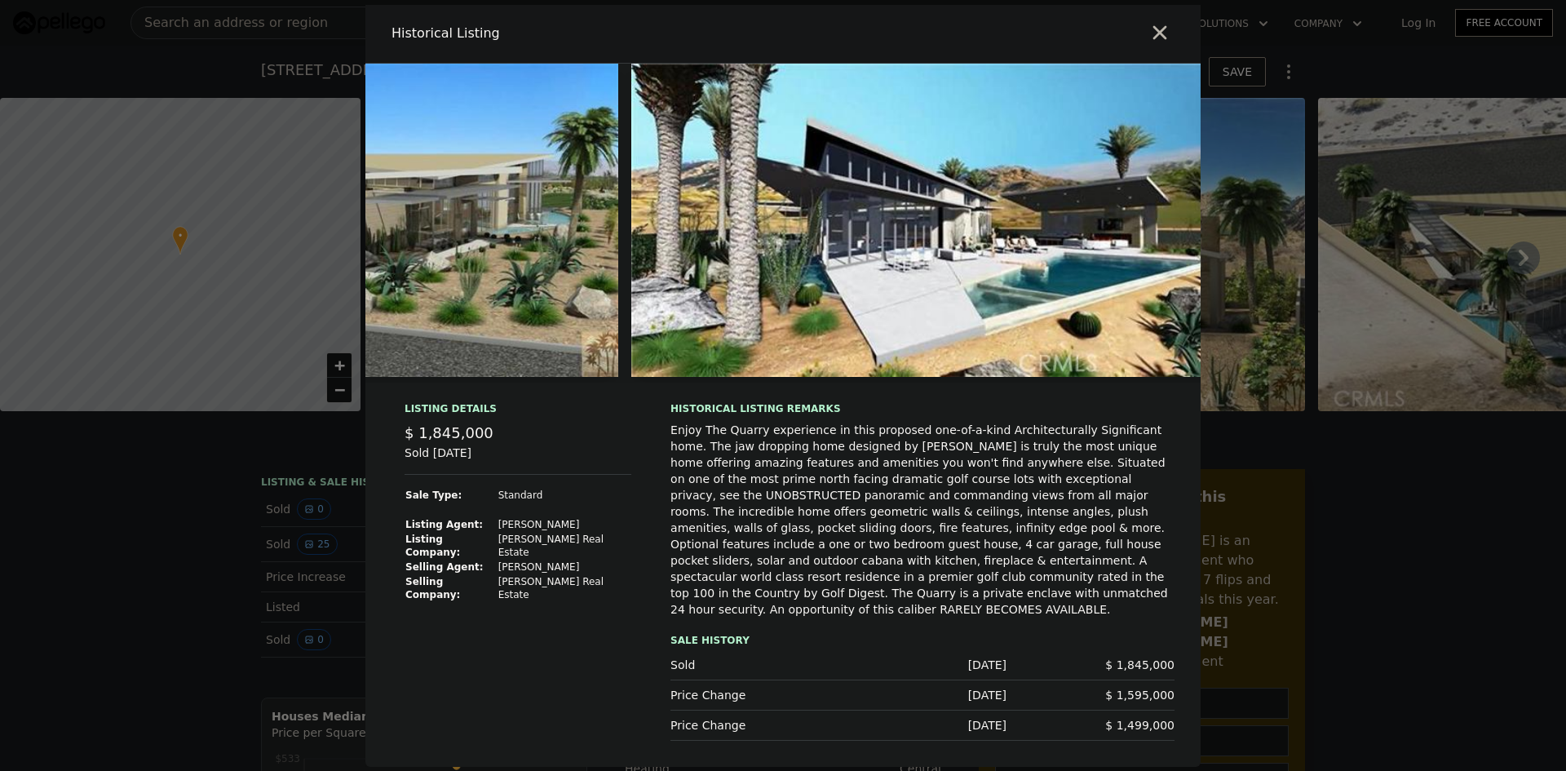  I want to click on strong: Listing Company:, so click(432, 546).